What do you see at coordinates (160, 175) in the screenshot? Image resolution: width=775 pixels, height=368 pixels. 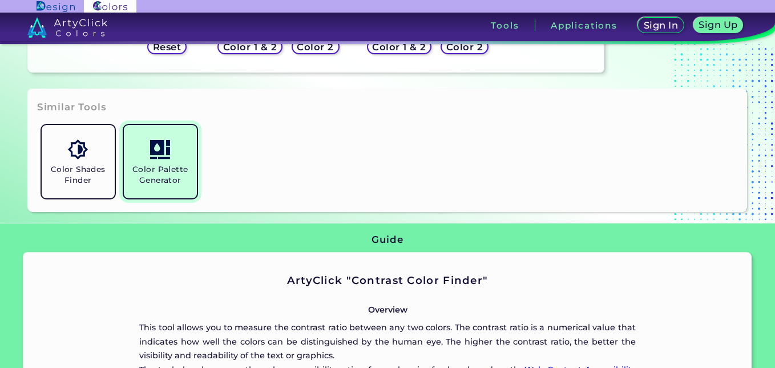 I see `h5: Color Palette Generator` at bounding box center [160, 175].